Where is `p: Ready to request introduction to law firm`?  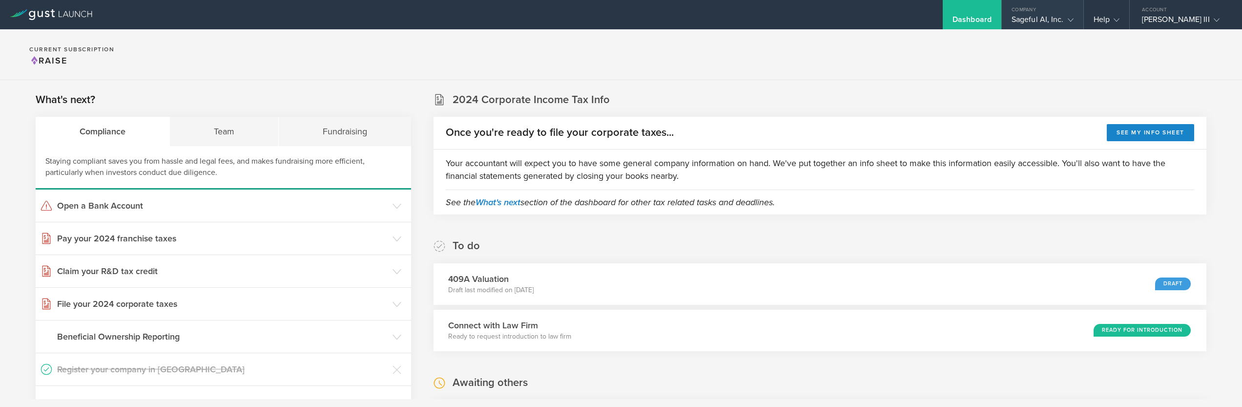
p: Ready to request introduction to law firm is located at coordinates (510, 336).